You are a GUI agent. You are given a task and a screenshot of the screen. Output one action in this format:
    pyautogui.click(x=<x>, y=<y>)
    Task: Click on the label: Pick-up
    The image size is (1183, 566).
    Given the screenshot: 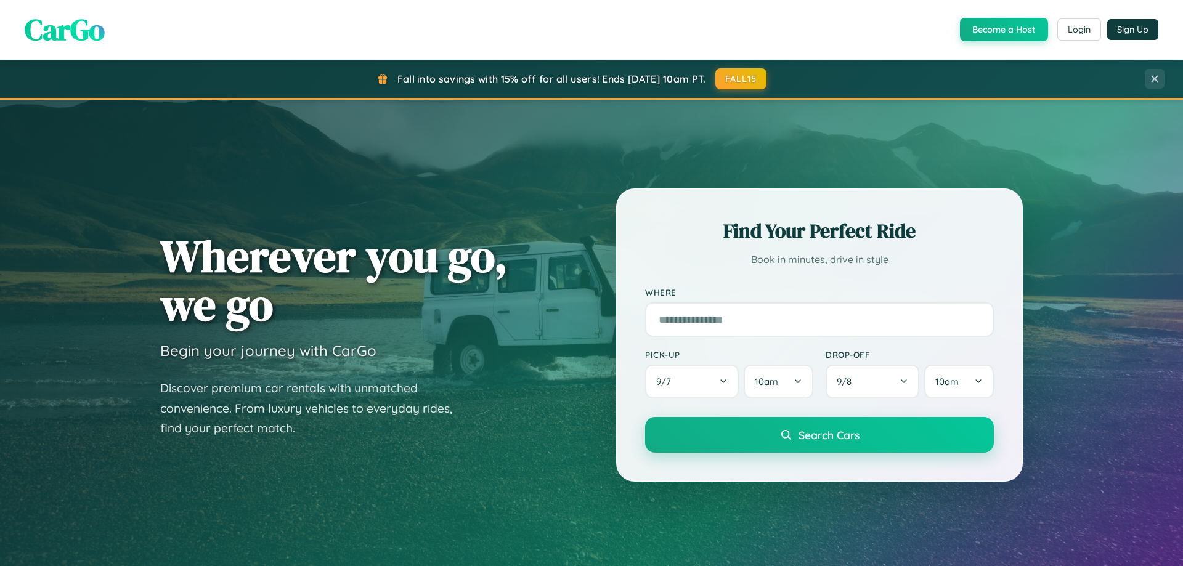 What is the action you would take?
    pyautogui.click(x=729, y=354)
    